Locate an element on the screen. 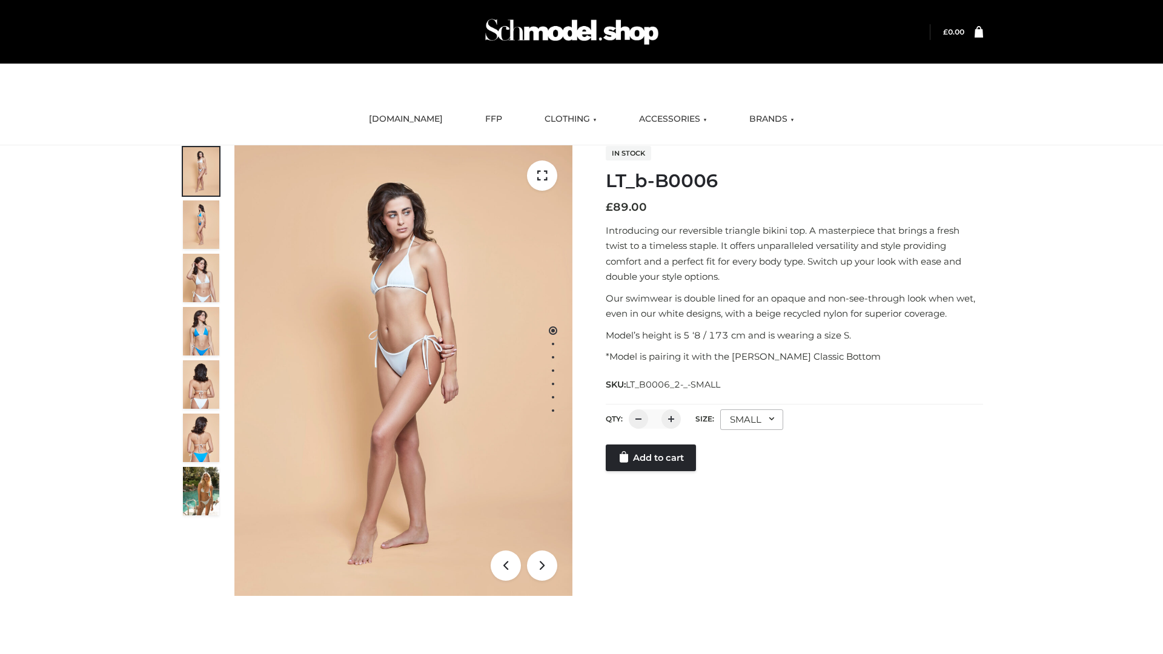 Image resolution: width=1163 pixels, height=654 pixels. a: £0.00 is located at coordinates (954, 32).